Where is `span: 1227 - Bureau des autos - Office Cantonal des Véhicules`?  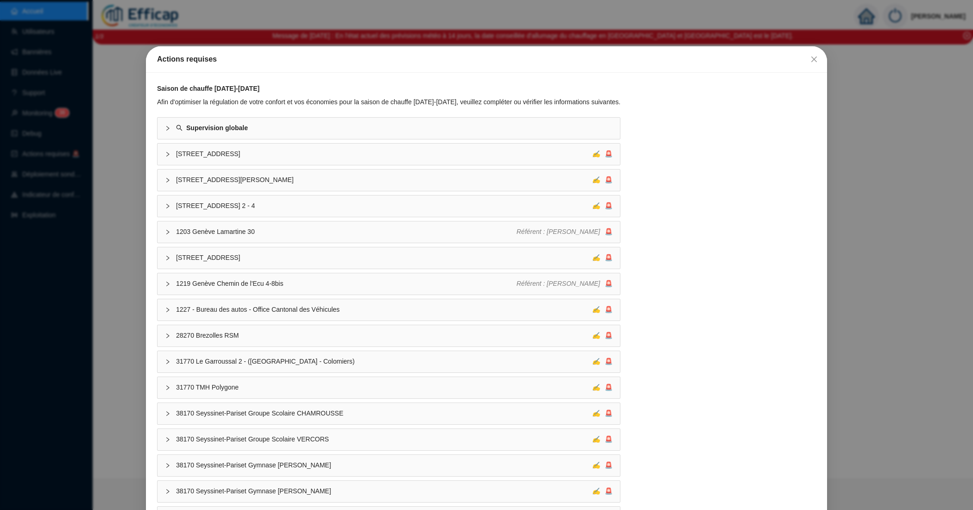 span: 1227 - Bureau des autos - Office Cantonal des Véhicules is located at coordinates (384, 310).